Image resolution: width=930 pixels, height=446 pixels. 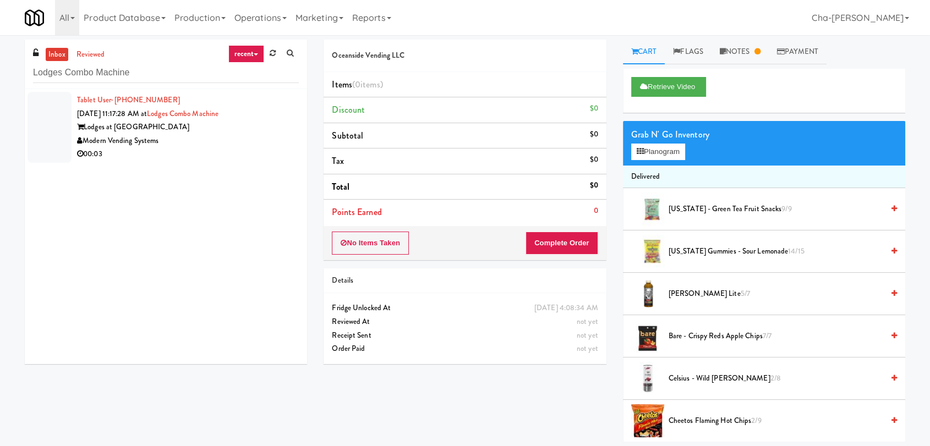 I want to click on span: Points Earned, so click(x=356, y=212).